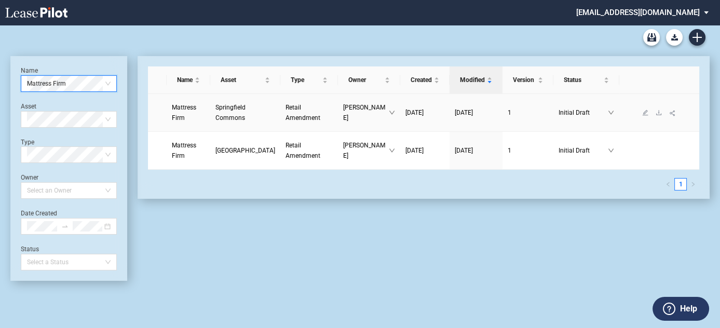  Describe the element at coordinates (693, 184) in the screenshot. I see `li: Next Page` at that location.